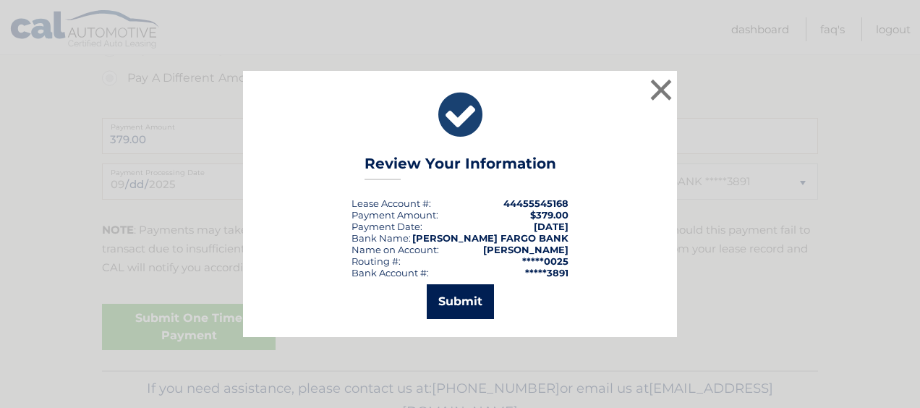 The image size is (920, 408). What do you see at coordinates (395, 215) in the screenshot?
I see `div: Payment Amount:` at bounding box center [395, 215].